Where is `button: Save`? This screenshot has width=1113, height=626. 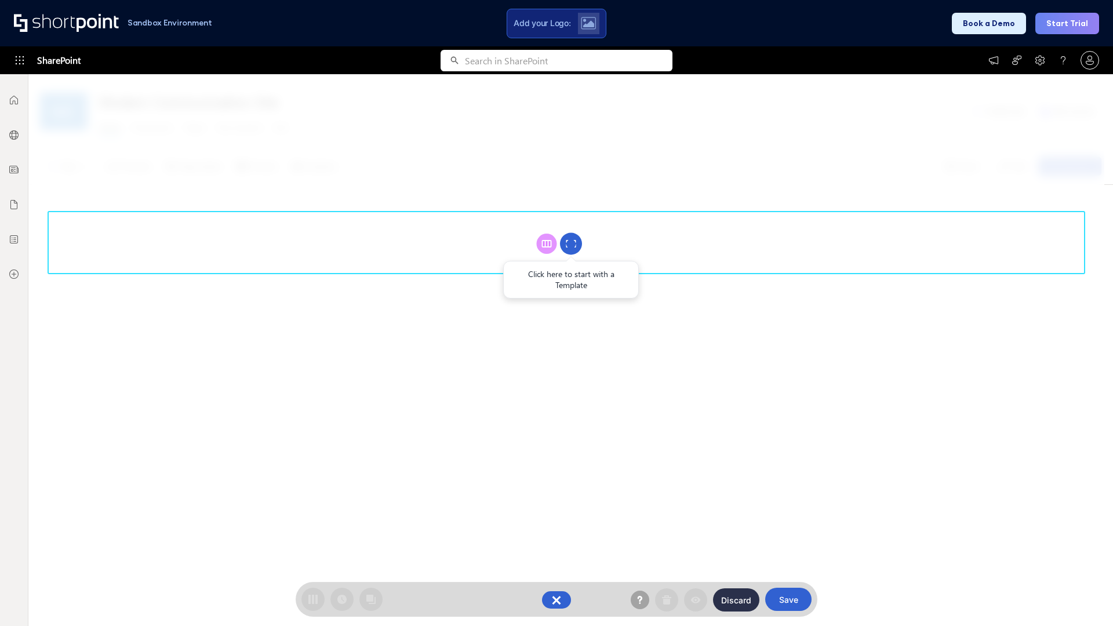
button: Save is located at coordinates (788, 599).